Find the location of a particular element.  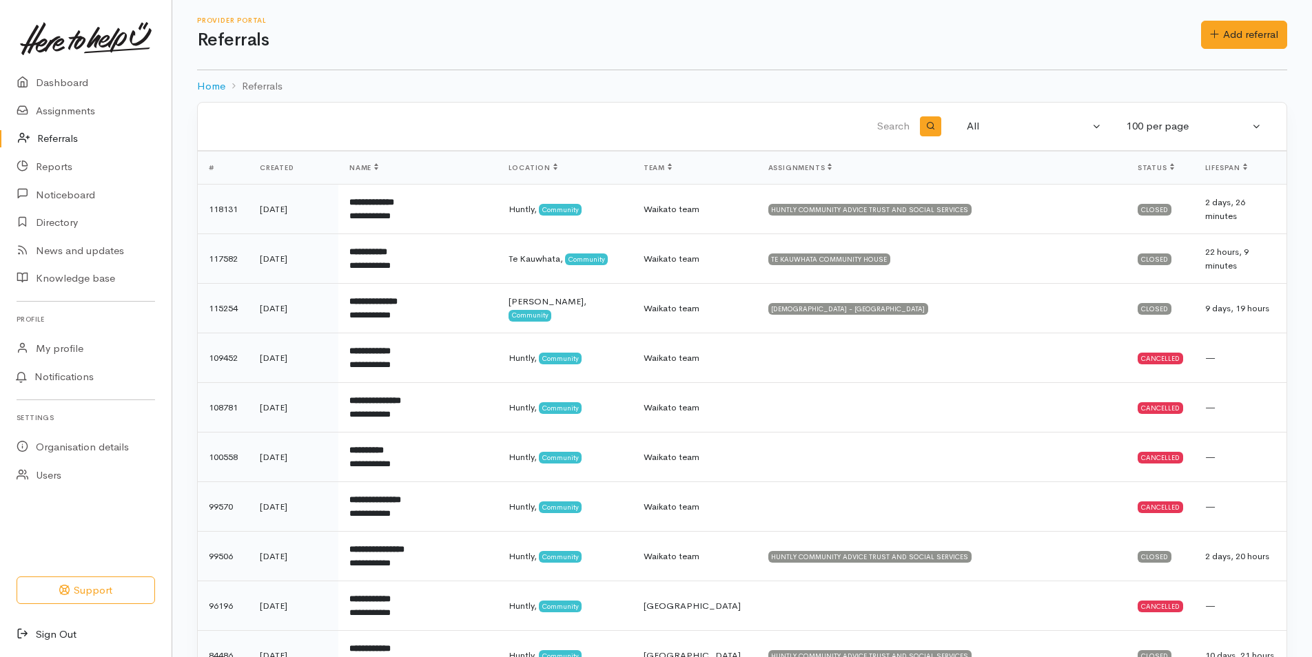

h6: Profile is located at coordinates (85, 319).